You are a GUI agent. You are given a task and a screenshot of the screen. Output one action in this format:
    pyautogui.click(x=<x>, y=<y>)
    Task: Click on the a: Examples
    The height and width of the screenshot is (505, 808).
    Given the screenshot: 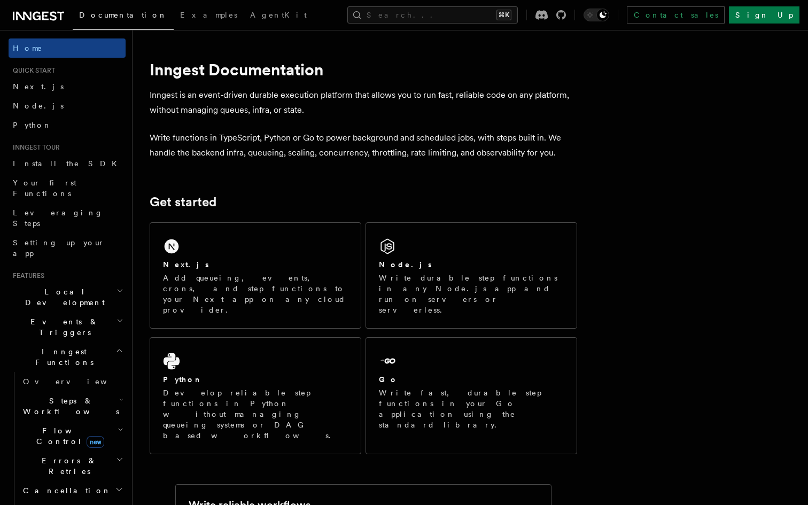 What is the action you would take?
    pyautogui.click(x=208, y=16)
    